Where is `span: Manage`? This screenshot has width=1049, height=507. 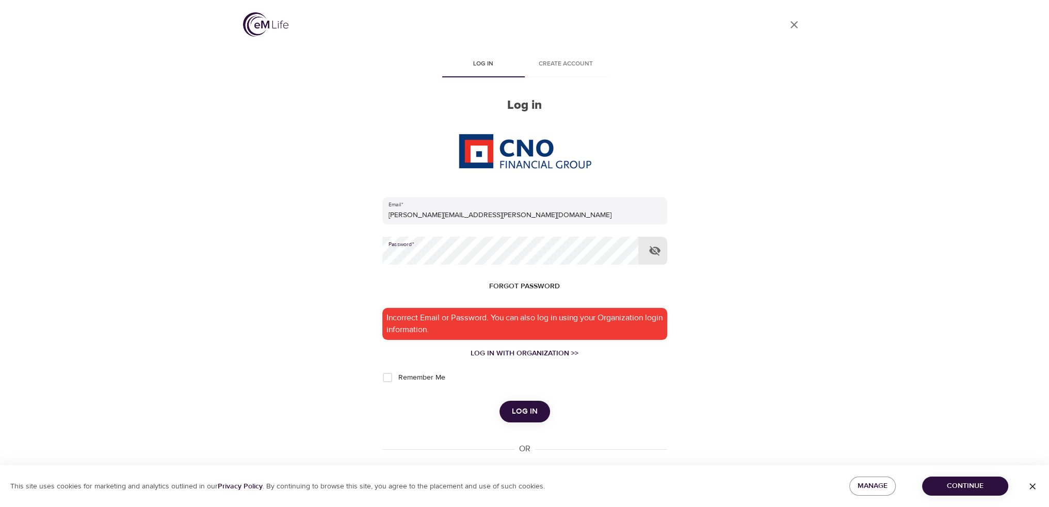 span: Manage is located at coordinates (873, 486).